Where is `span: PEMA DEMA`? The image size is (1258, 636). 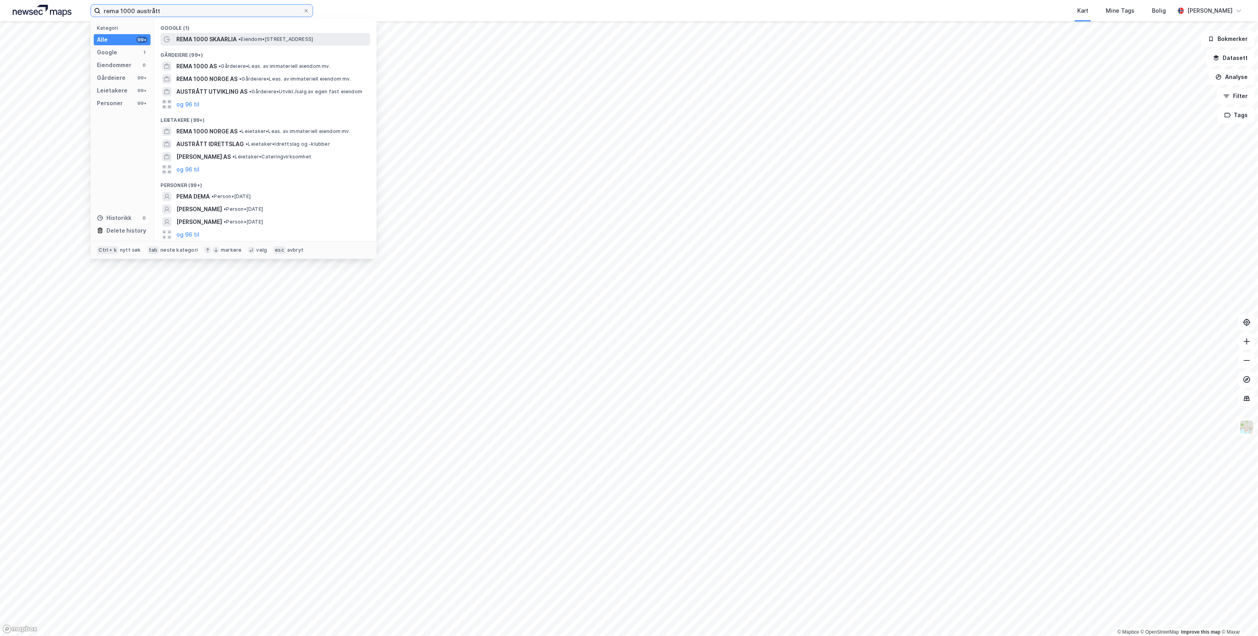 span: PEMA DEMA is located at coordinates (193, 197).